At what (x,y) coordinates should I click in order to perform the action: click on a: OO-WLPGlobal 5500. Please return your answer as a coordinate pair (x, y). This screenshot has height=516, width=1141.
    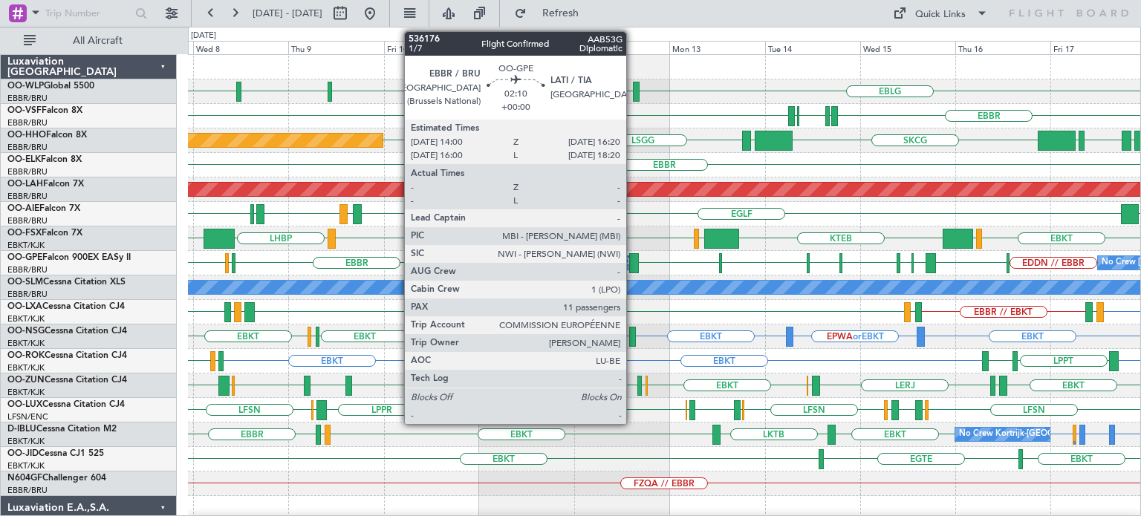
    Looking at the image, I should click on (51, 86).